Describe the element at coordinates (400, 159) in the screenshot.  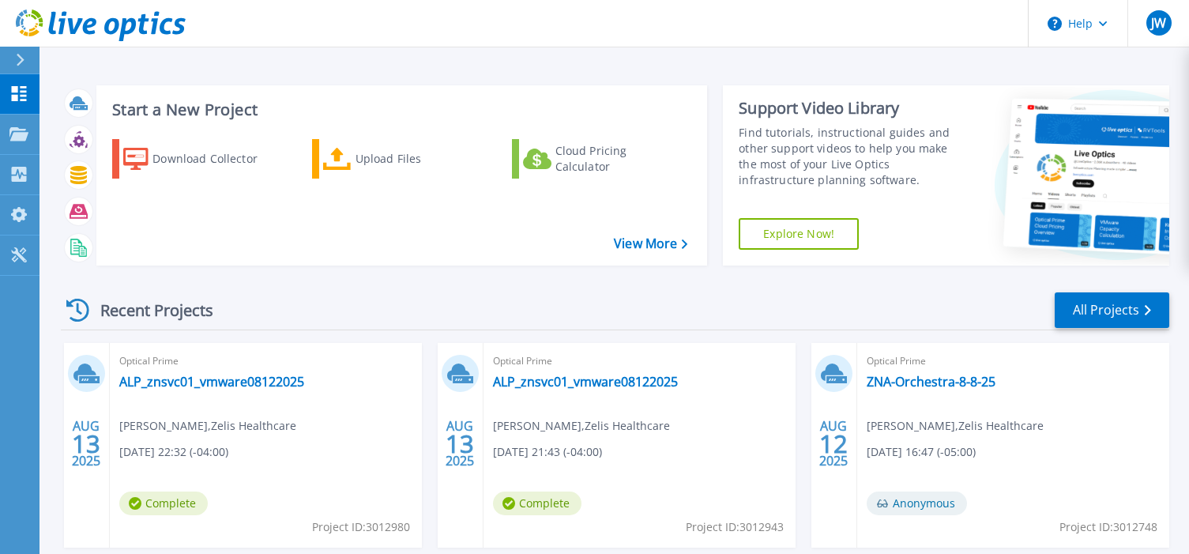
I see `a: Upload Files` at that location.